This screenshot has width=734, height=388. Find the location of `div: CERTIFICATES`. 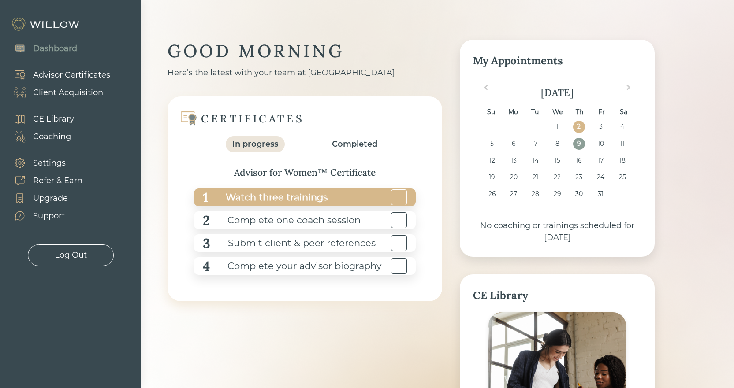

div: CERTIFICATES is located at coordinates (252, 119).